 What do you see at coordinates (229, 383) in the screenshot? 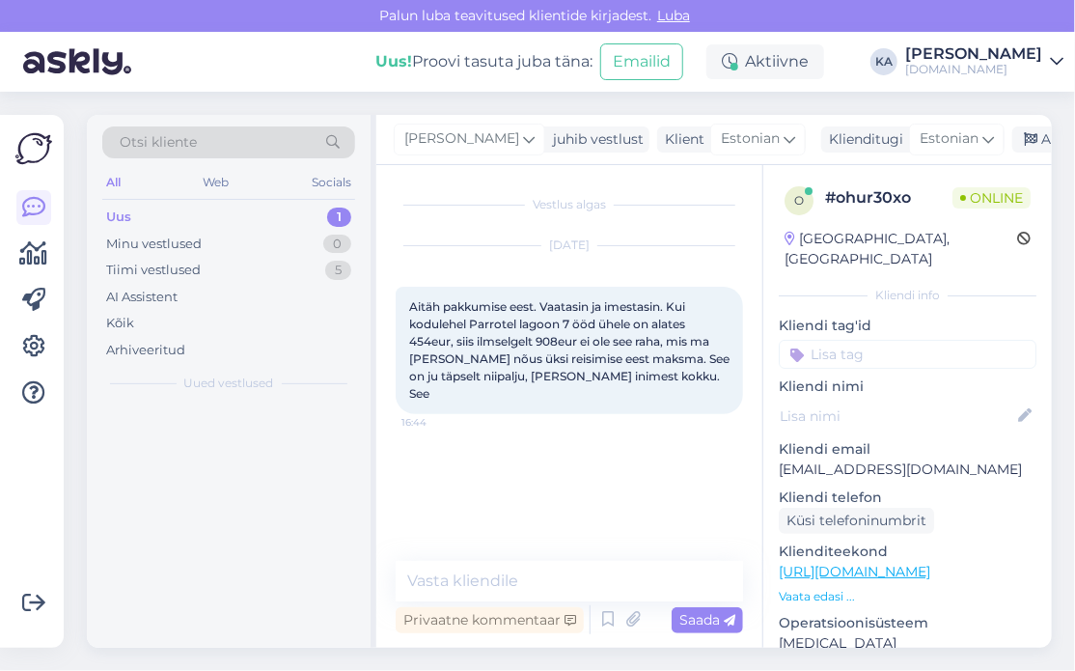
I see `span: Uued vestlused` at bounding box center [229, 383].